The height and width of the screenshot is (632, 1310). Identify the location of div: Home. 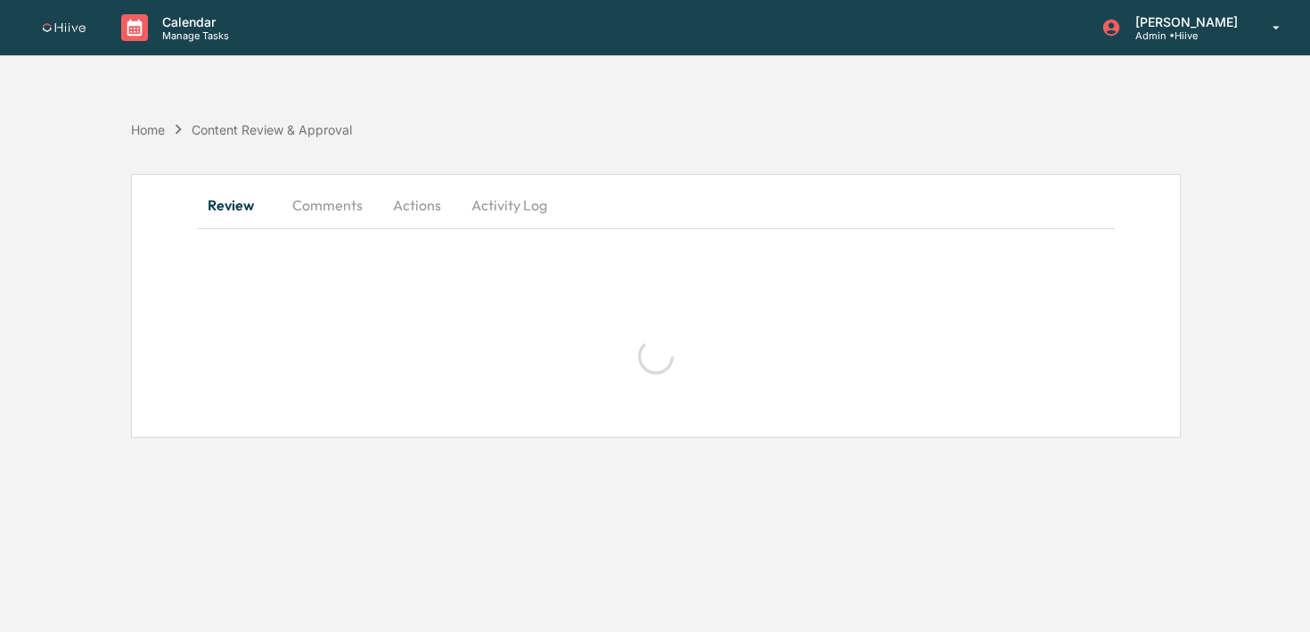
(148, 129).